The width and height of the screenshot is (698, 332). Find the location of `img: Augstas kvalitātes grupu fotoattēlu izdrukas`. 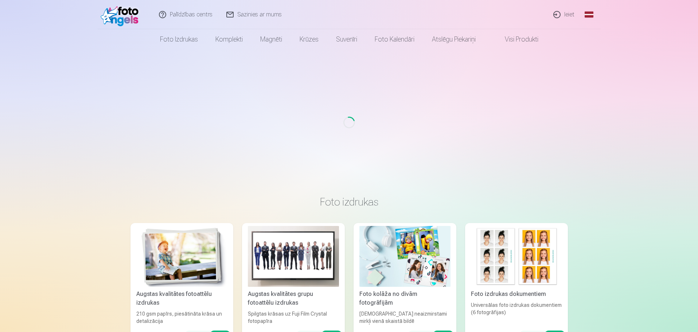

img: Augstas kvalitātes grupu fotoattēlu izdrukas is located at coordinates (293, 256).